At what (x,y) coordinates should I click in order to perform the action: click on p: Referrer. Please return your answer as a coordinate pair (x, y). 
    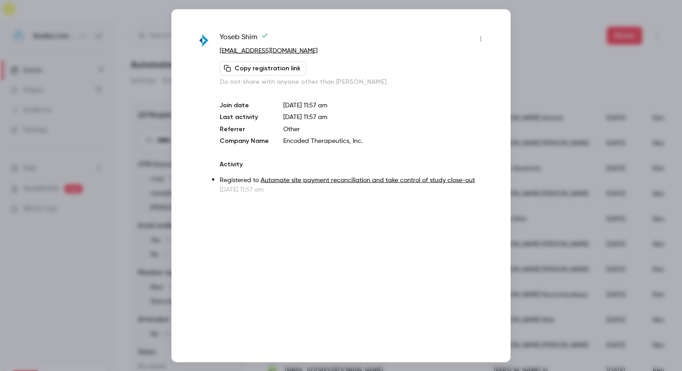
    Looking at the image, I should click on (244, 129).